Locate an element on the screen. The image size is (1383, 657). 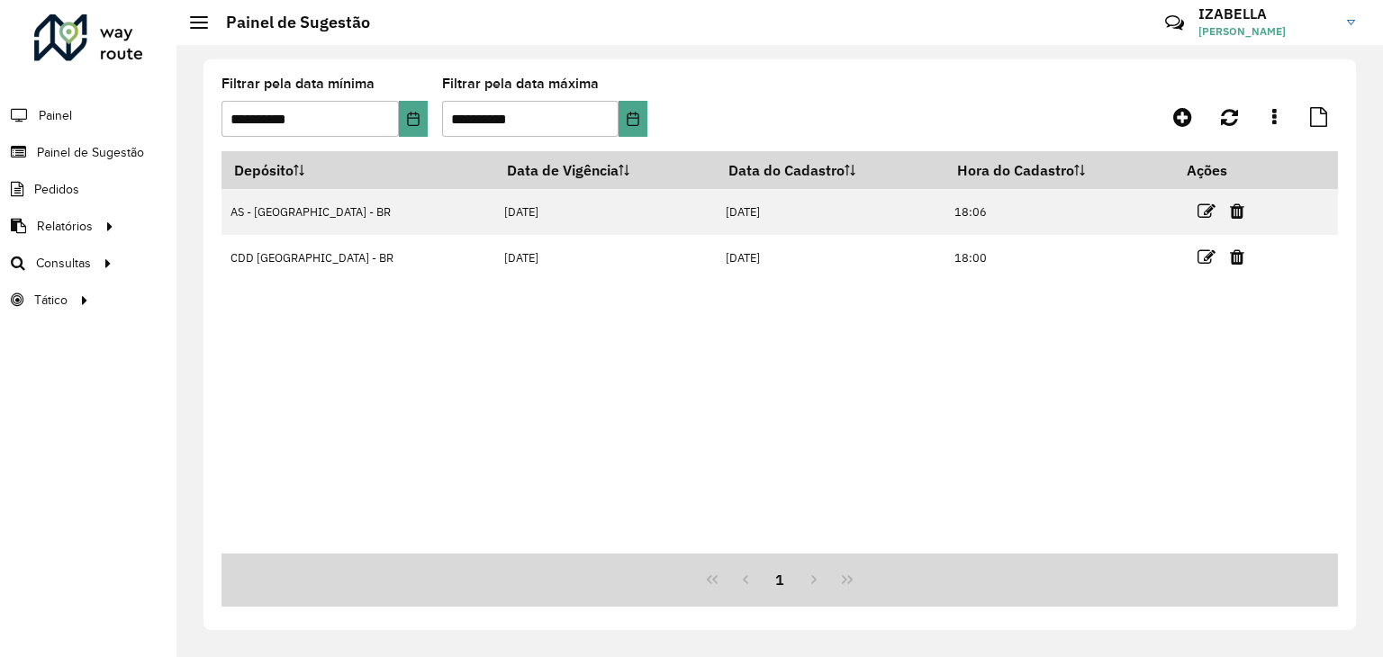
h3: IZABELLA is located at coordinates (1266, 14).